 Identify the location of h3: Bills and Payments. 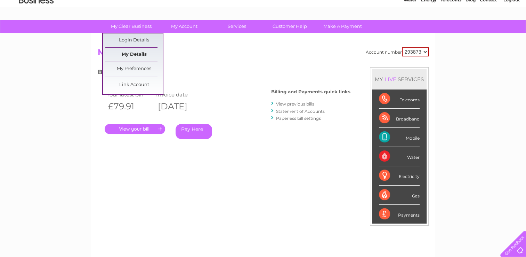
(224, 73).